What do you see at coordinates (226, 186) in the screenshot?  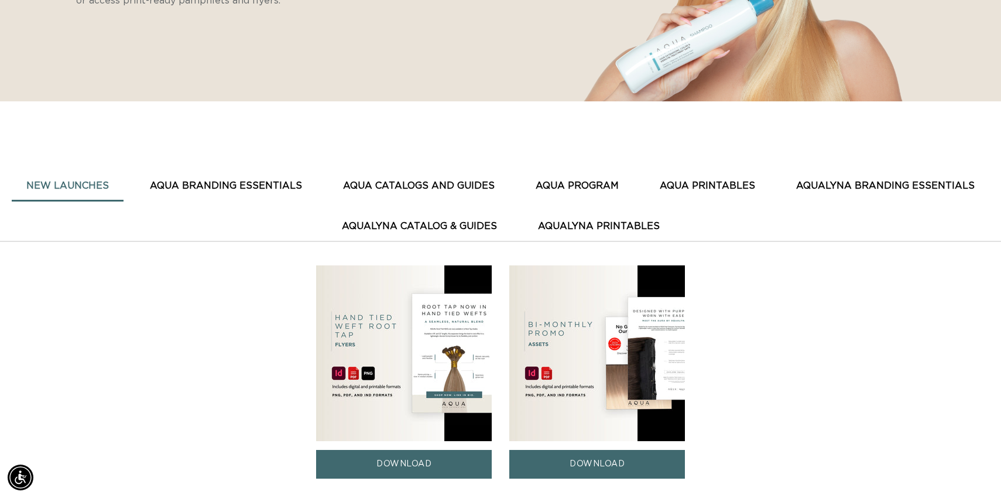 I see `button: AQUA BRANDING ESSENTIALS` at bounding box center [226, 186].